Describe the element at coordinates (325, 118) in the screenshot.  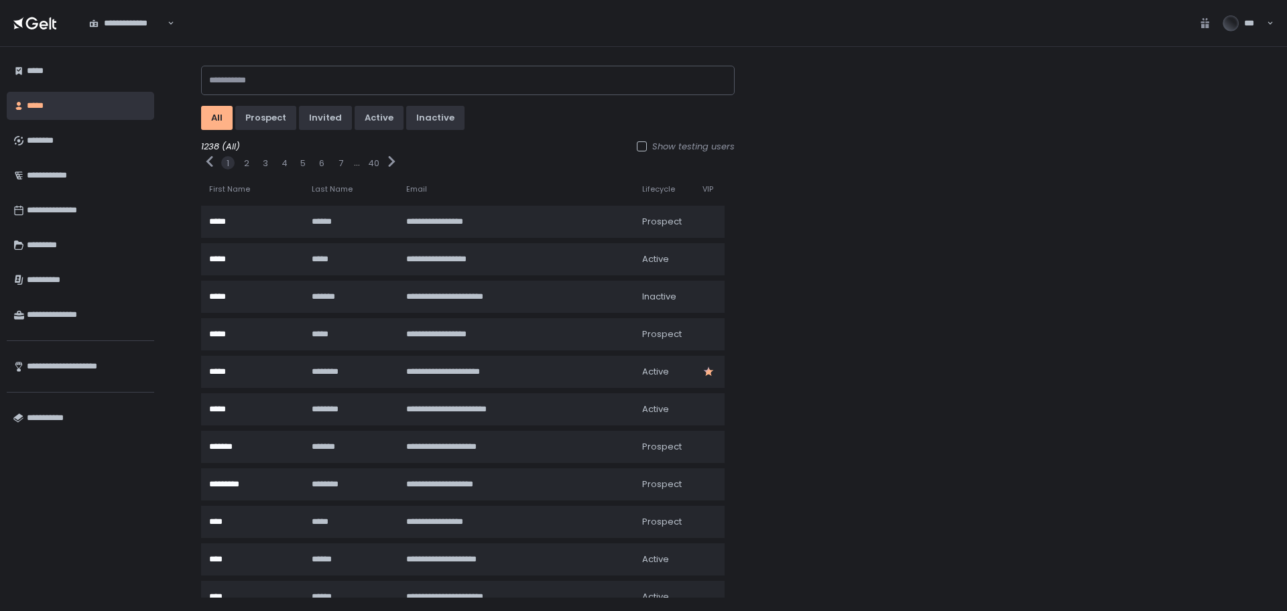
I see `button: invited` at that location.